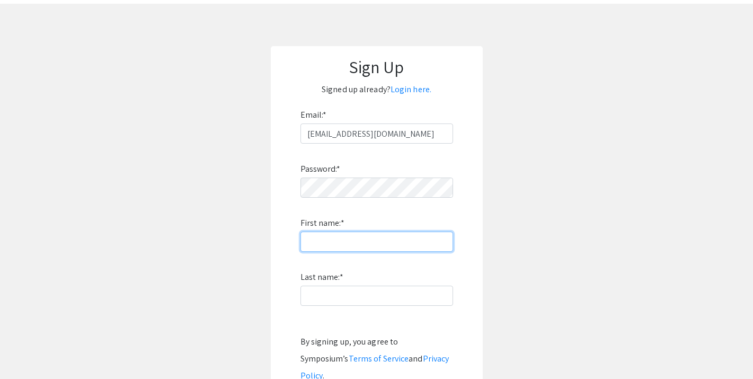 This screenshot has height=379, width=753. Describe the element at coordinates (322, 277) in the screenshot. I see `label: Last name:` at that location.